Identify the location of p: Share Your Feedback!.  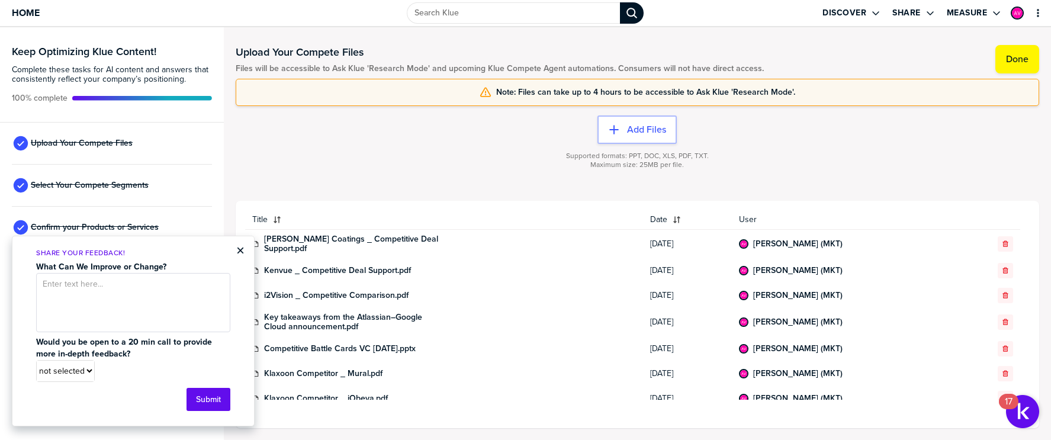
(133, 253).